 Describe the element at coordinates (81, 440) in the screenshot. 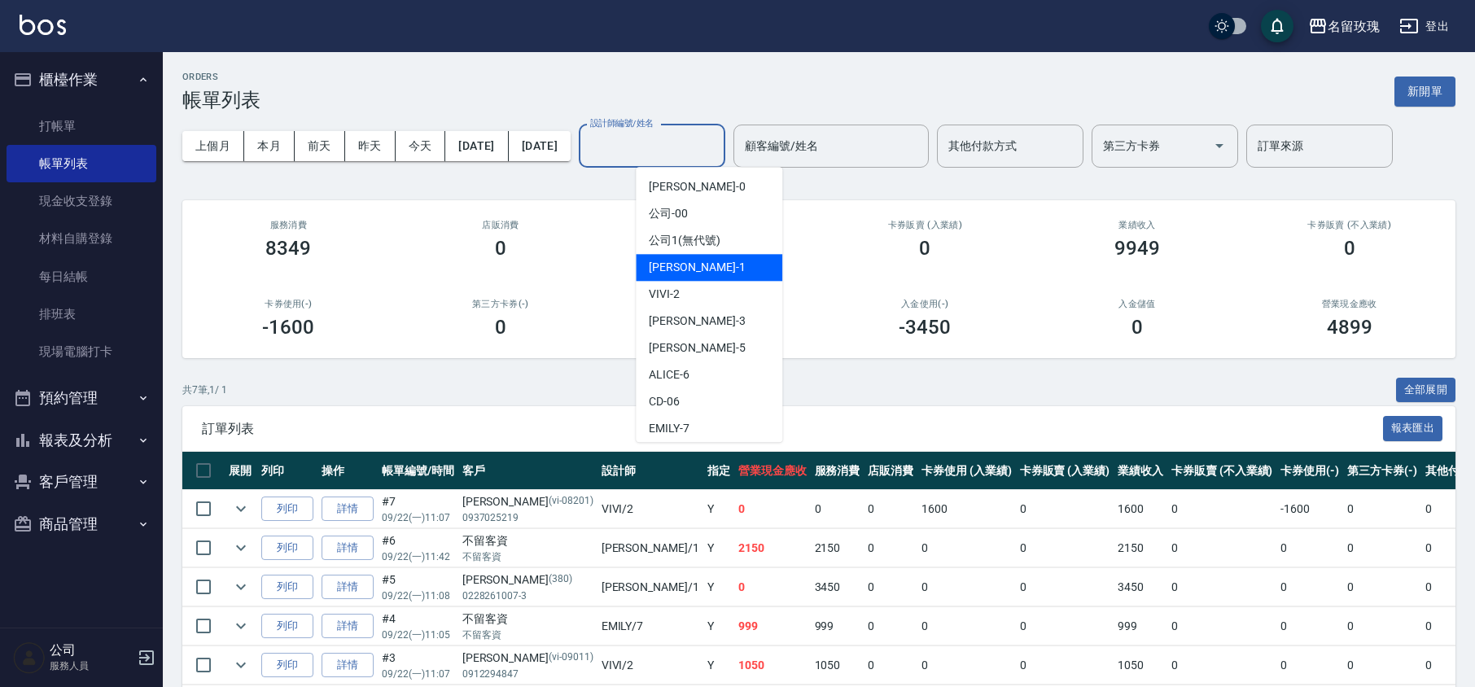

I see `button: 報表及分析` at that location.